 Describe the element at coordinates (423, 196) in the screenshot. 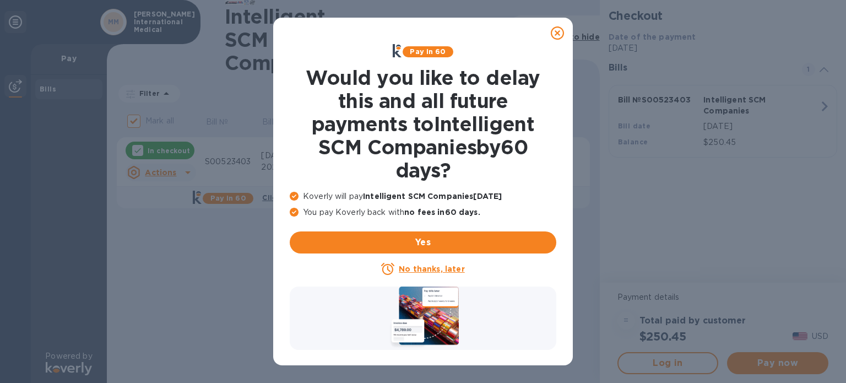

I see `p: Koverly will pay` at that location.